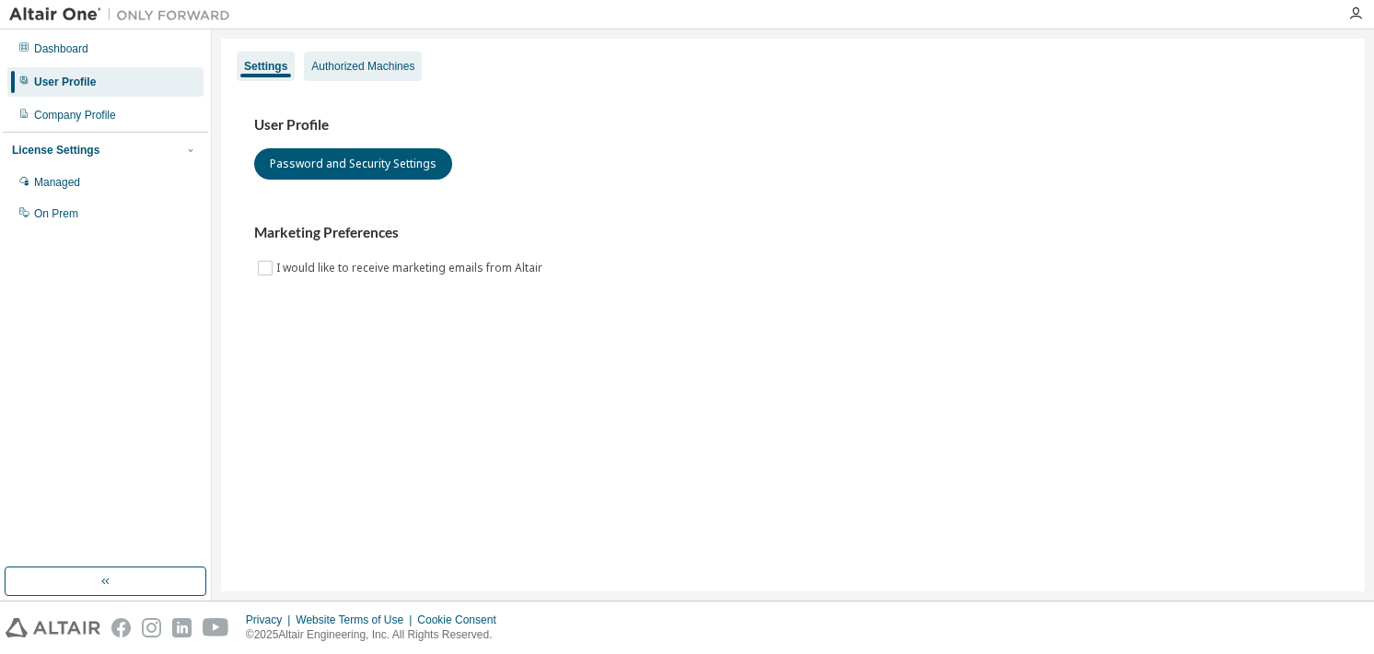 This screenshot has height=654, width=1374. What do you see at coordinates (215, 627) in the screenshot?
I see `img: youtube.svg` at bounding box center [215, 627].